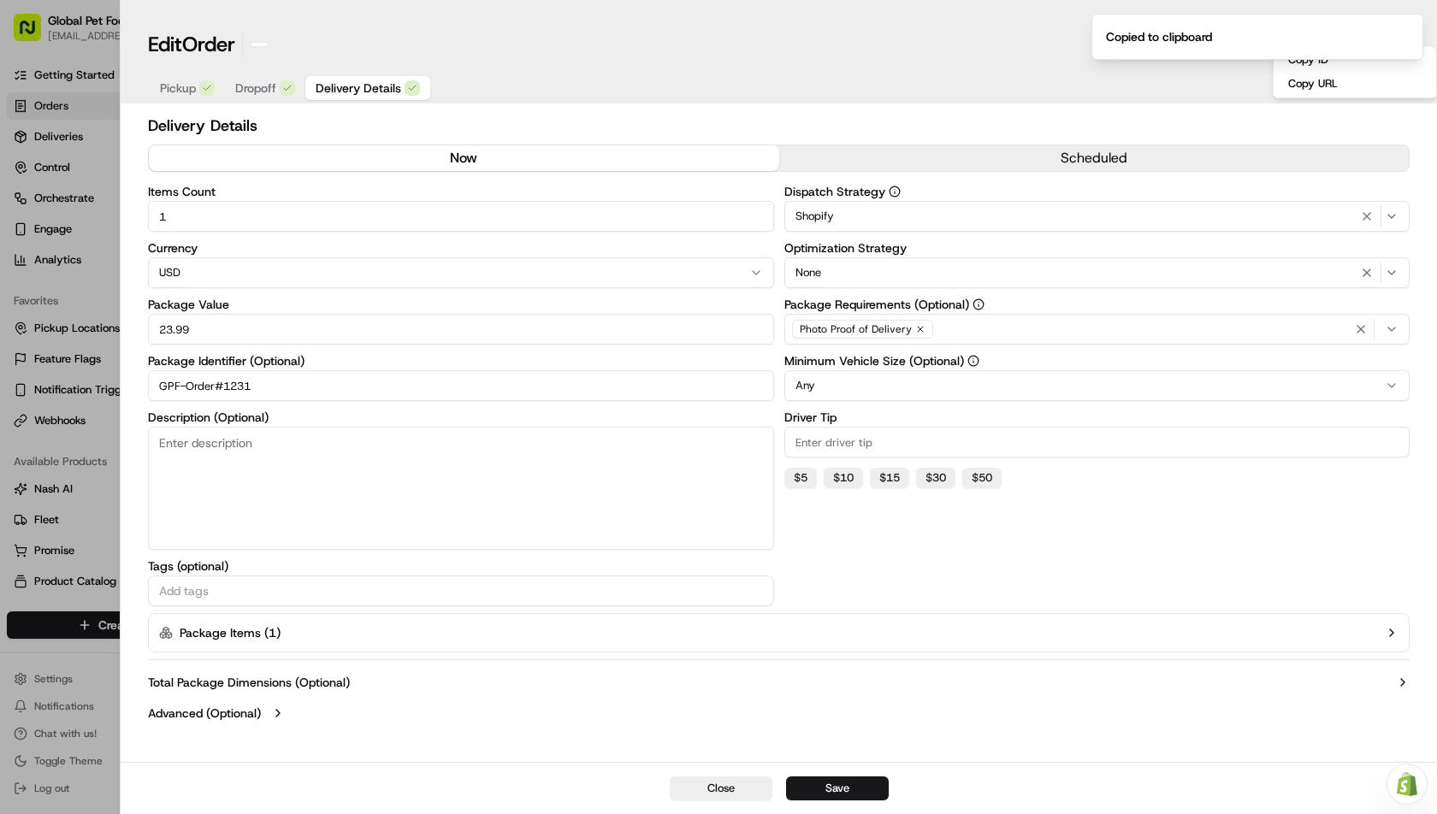 The height and width of the screenshot is (814, 1437). I want to click on div: Past conversations, so click(66, 228).